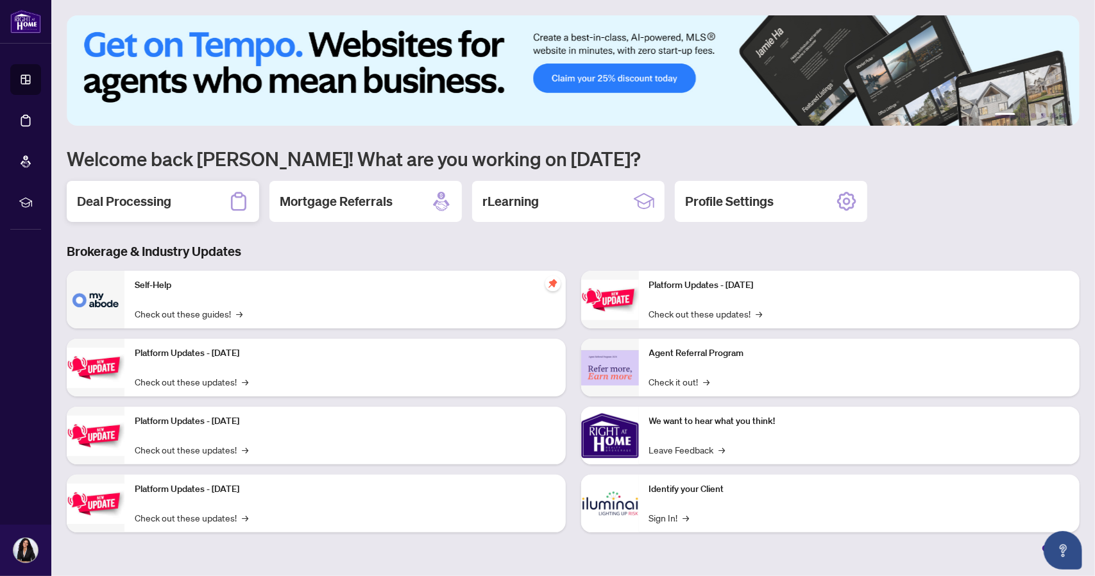 The width and height of the screenshot is (1095, 576). Describe the element at coordinates (1005, 115) in the screenshot. I see `button: 1` at that location.